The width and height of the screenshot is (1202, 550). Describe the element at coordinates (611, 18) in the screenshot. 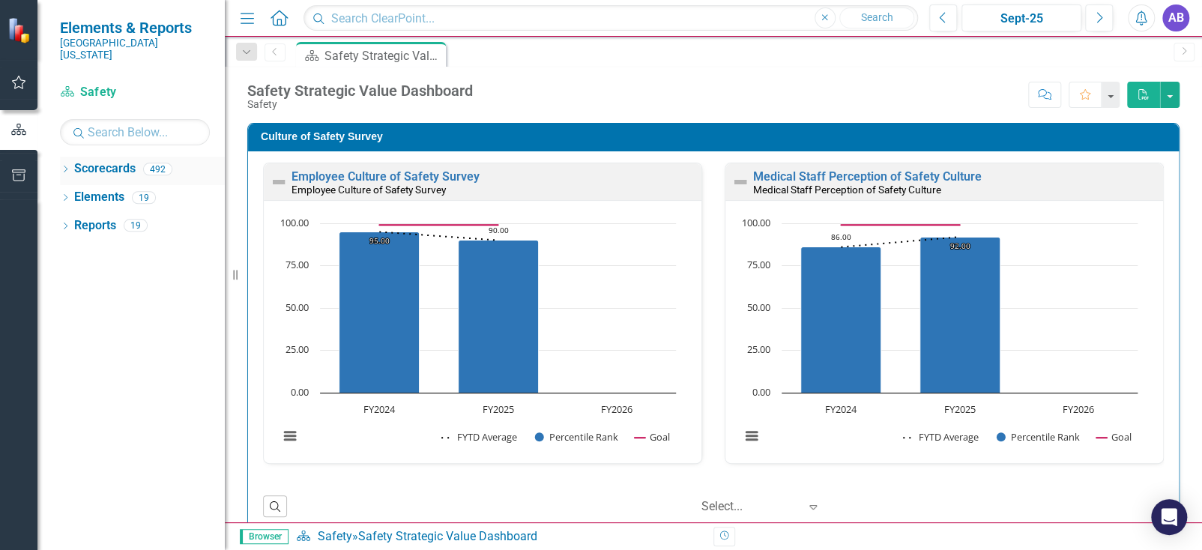

I see `input: Search ClearPoint...` at that location.